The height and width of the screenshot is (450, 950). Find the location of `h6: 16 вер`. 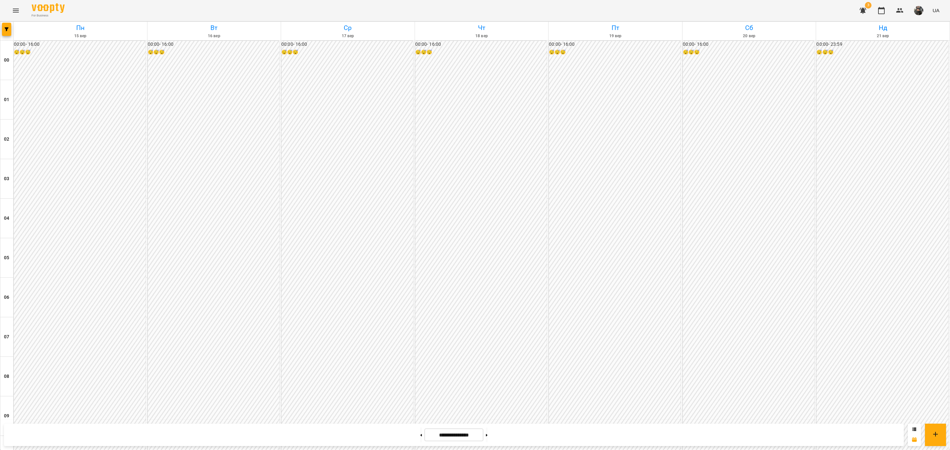

h6: 16 вер is located at coordinates (214, 36).